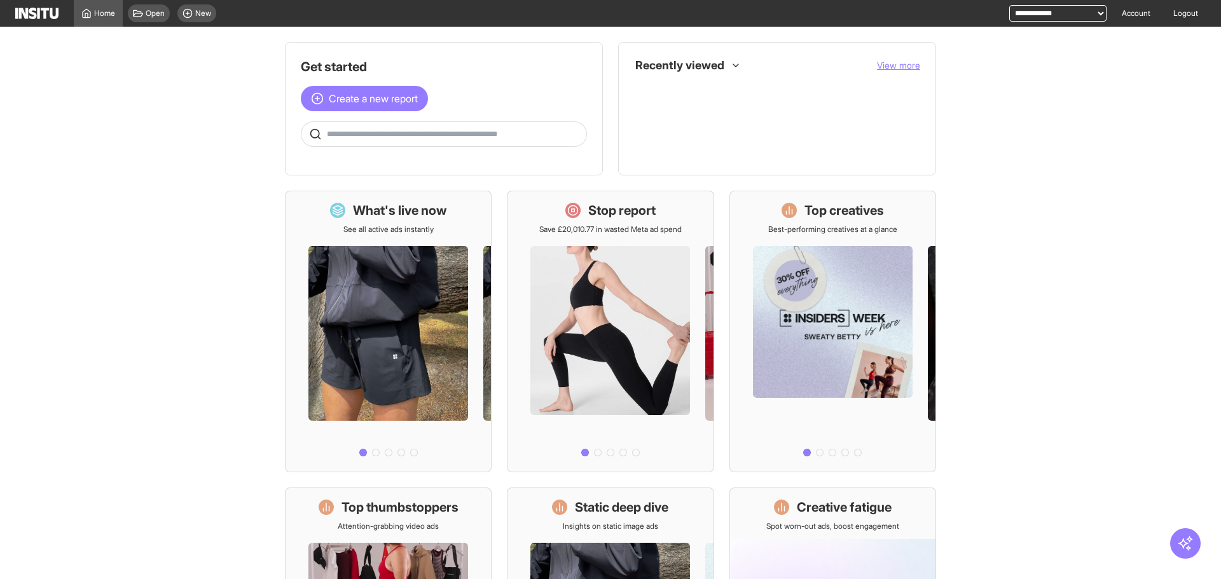 Image resolution: width=1221 pixels, height=579 pixels. I want to click on a: What's live nowSee all active ads instantly, so click(388, 331).